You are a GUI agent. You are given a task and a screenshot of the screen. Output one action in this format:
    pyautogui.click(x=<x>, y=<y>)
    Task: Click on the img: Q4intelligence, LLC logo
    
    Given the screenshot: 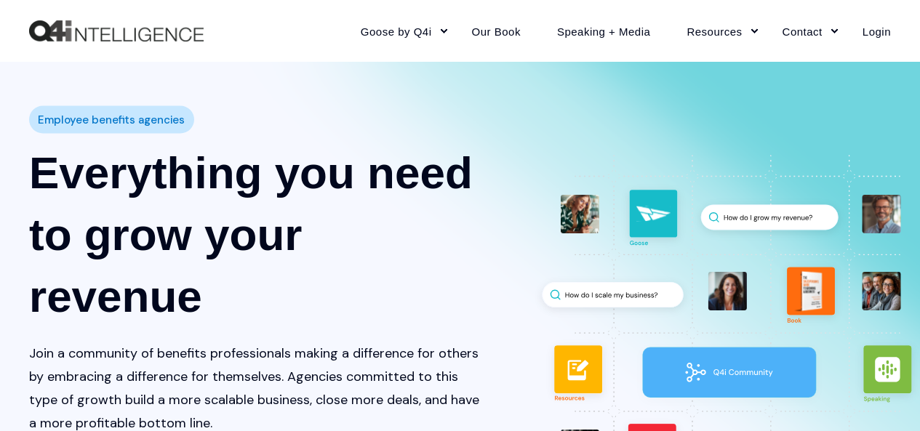 What is the action you would take?
    pyautogui.click(x=116, y=31)
    